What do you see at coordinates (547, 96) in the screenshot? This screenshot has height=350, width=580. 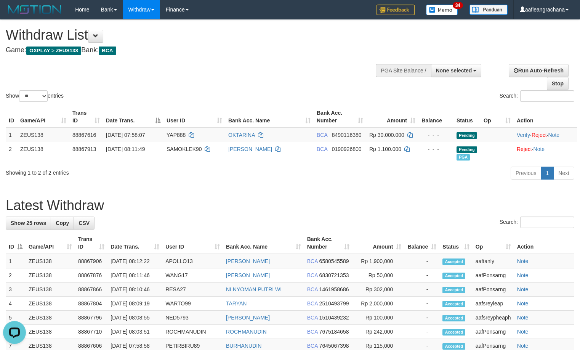 I see `input: Search:` at bounding box center [547, 96].